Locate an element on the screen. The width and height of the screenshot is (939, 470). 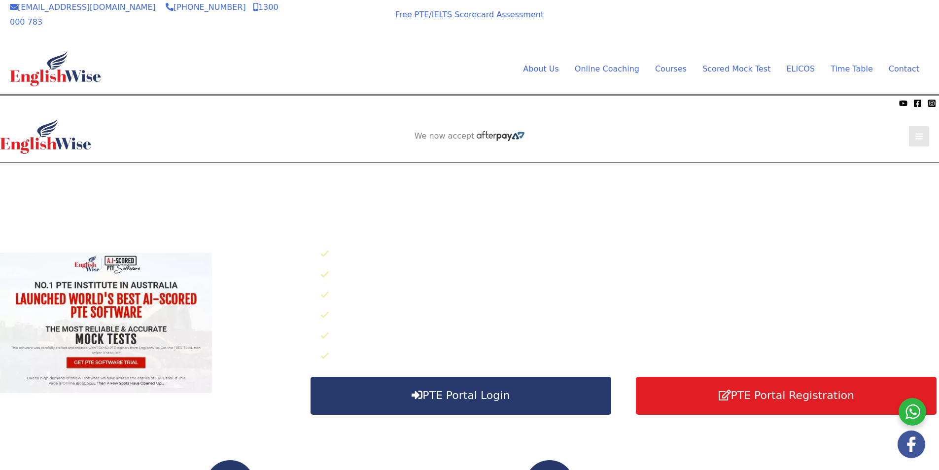
span: Scored Mock Test is located at coordinates (736, 68).